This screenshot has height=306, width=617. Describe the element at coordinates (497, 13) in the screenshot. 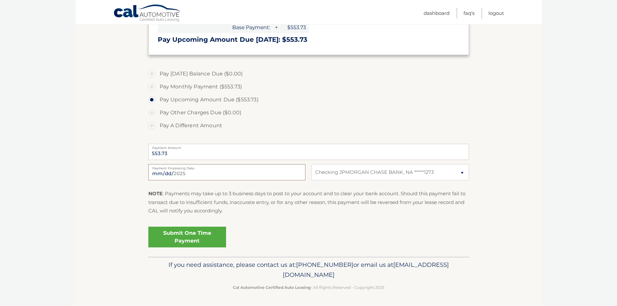

I see `a: Logout` at that location.